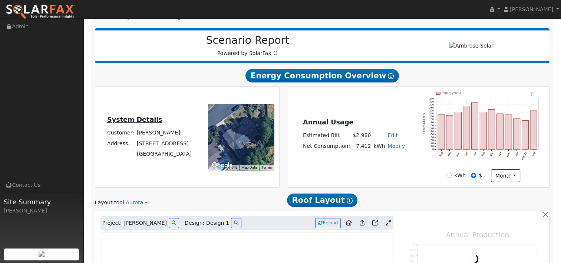  Describe the element at coordinates (441, 154) in the screenshot. I see `text: Sep` at that location.